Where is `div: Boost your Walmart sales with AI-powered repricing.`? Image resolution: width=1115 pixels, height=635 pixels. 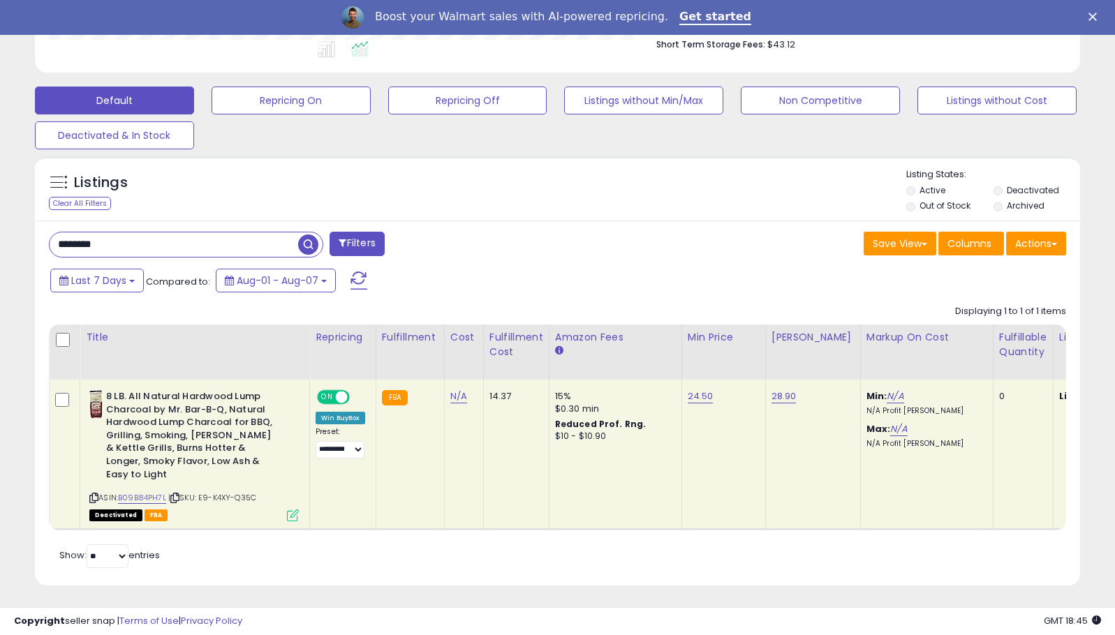
div: Boost your Walmart sales with AI-powered repricing. is located at coordinates (521, 17).